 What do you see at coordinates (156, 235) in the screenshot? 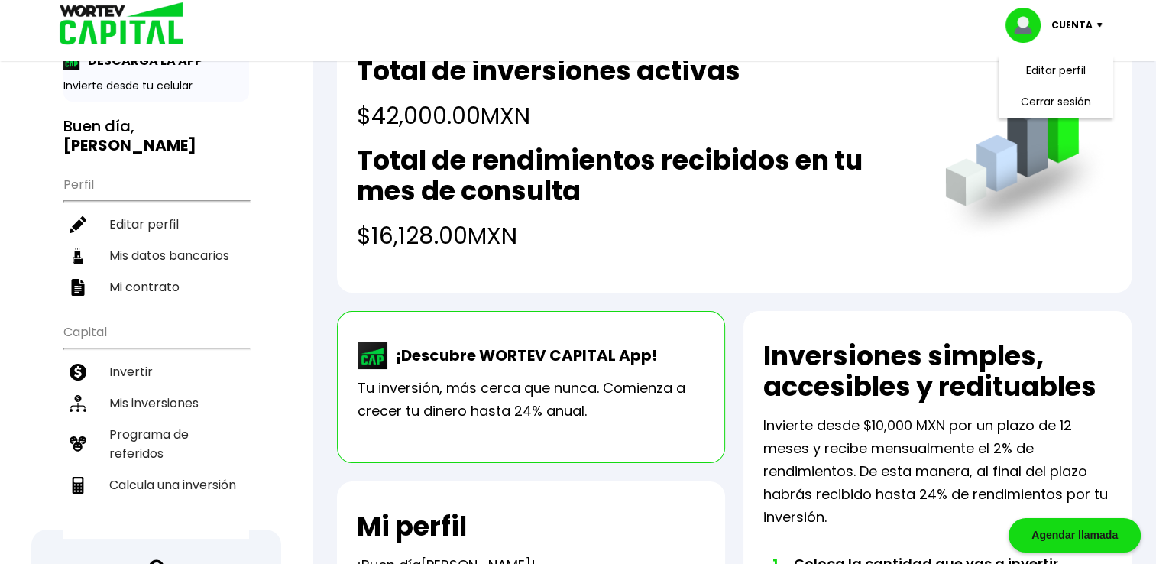
I see `ul: Perfil` at bounding box center [156, 235].